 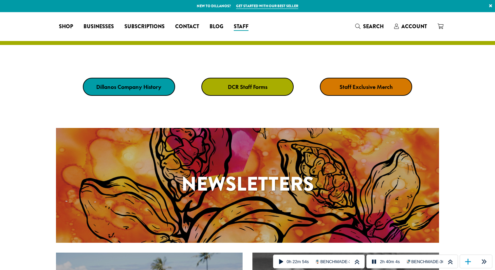 What do you see at coordinates (241, 27) in the screenshot?
I see `a: Staff` at bounding box center [241, 27].